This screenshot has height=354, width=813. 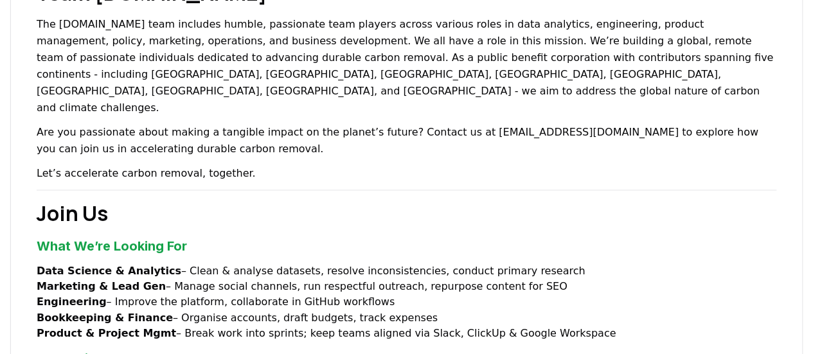 What do you see at coordinates (406, 174) in the screenshot?
I see `p: Let’s accelerate carbon removal, together.` at bounding box center [406, 174].